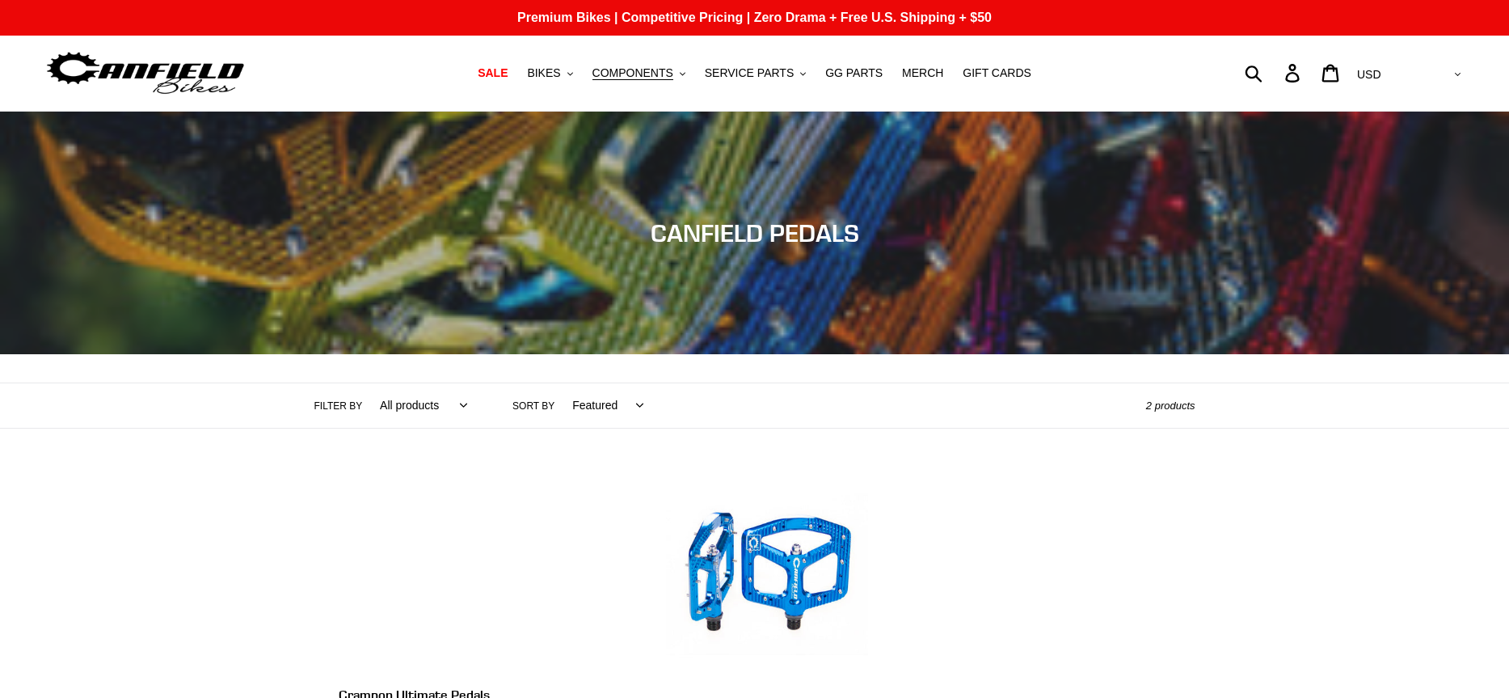  I want to click on button: COMPONENTS, so click(639, 73).